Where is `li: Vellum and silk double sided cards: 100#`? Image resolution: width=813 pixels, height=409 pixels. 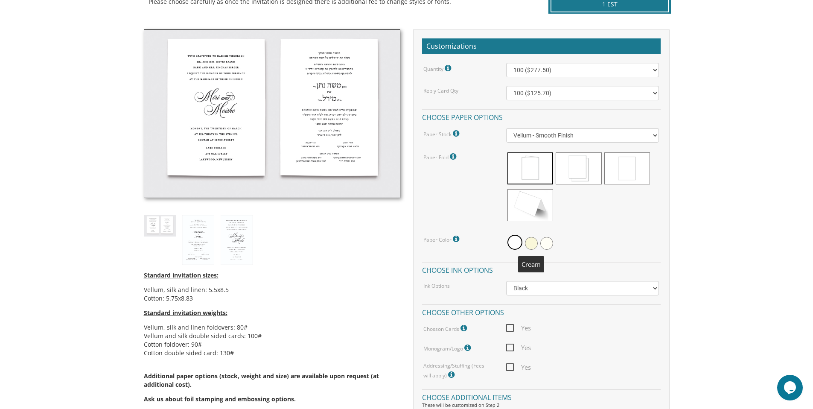
li: Vellum and silk double sided cards: 100# is located at coordinates (272, 336).